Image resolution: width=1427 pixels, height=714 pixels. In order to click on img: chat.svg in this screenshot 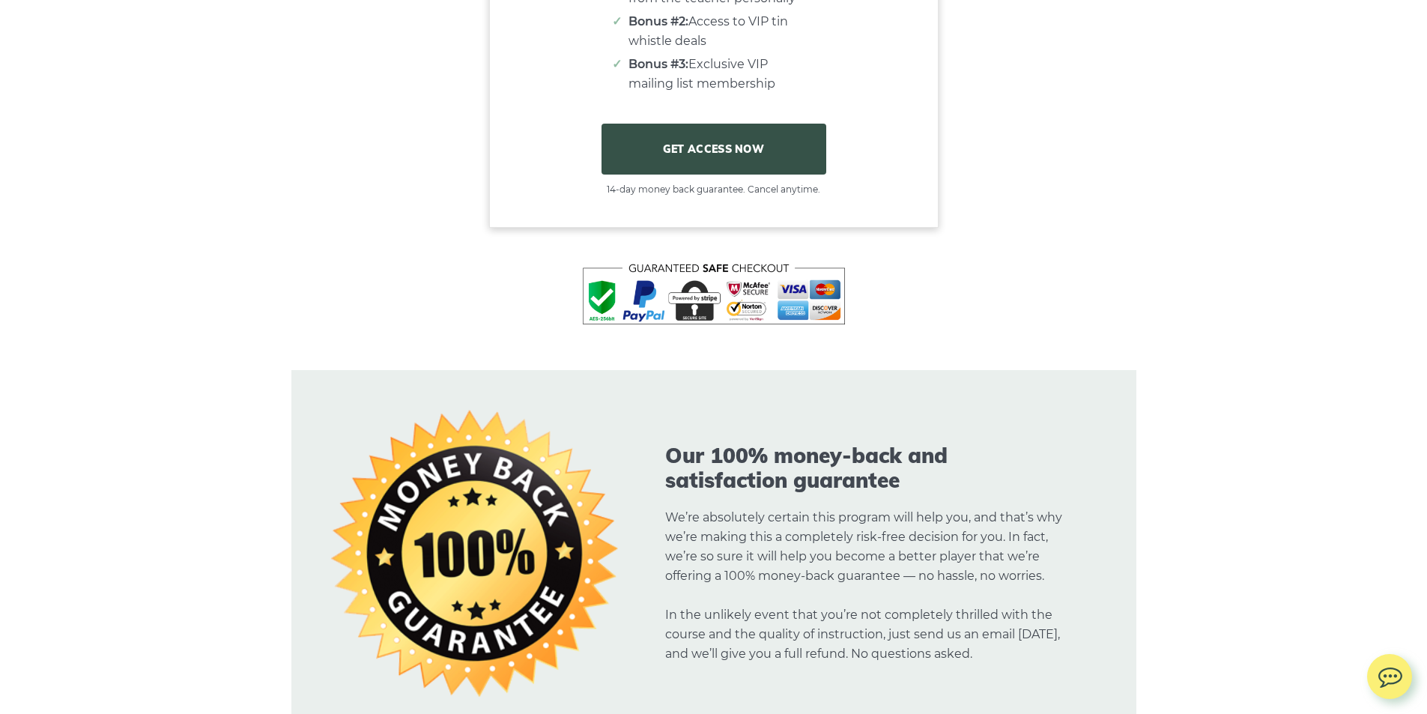, I will do `click(1390, 673)`.